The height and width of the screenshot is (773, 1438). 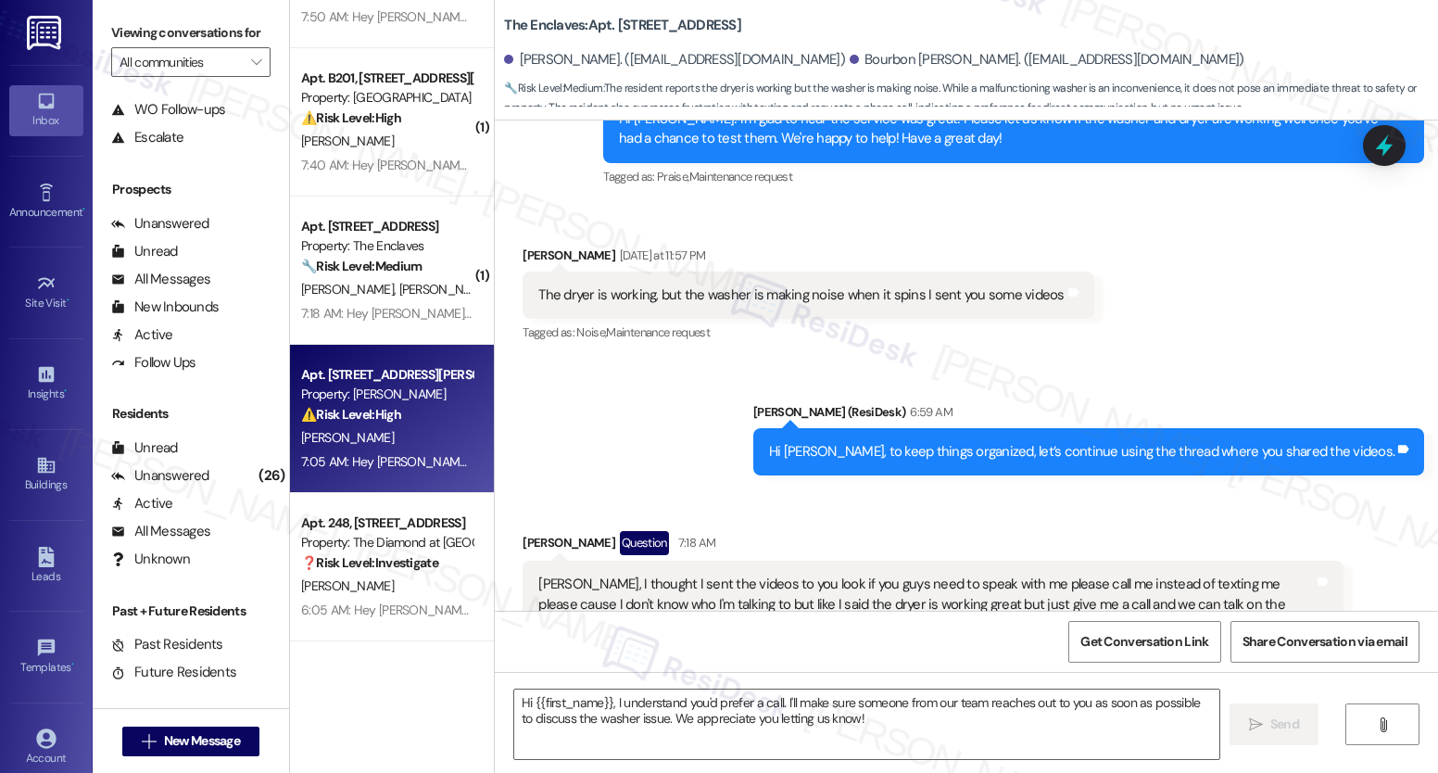 I want to click on input: All communities, so click(x=180, y=62).